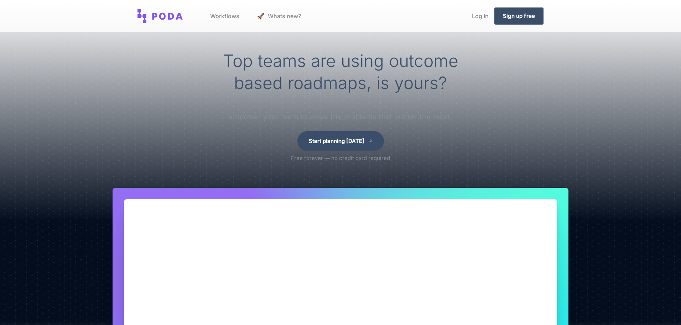 This screenshot has width=681, height=325. Describe the element at coordinates (262, 16) in the screenshot. I see `span: launch` at that location.